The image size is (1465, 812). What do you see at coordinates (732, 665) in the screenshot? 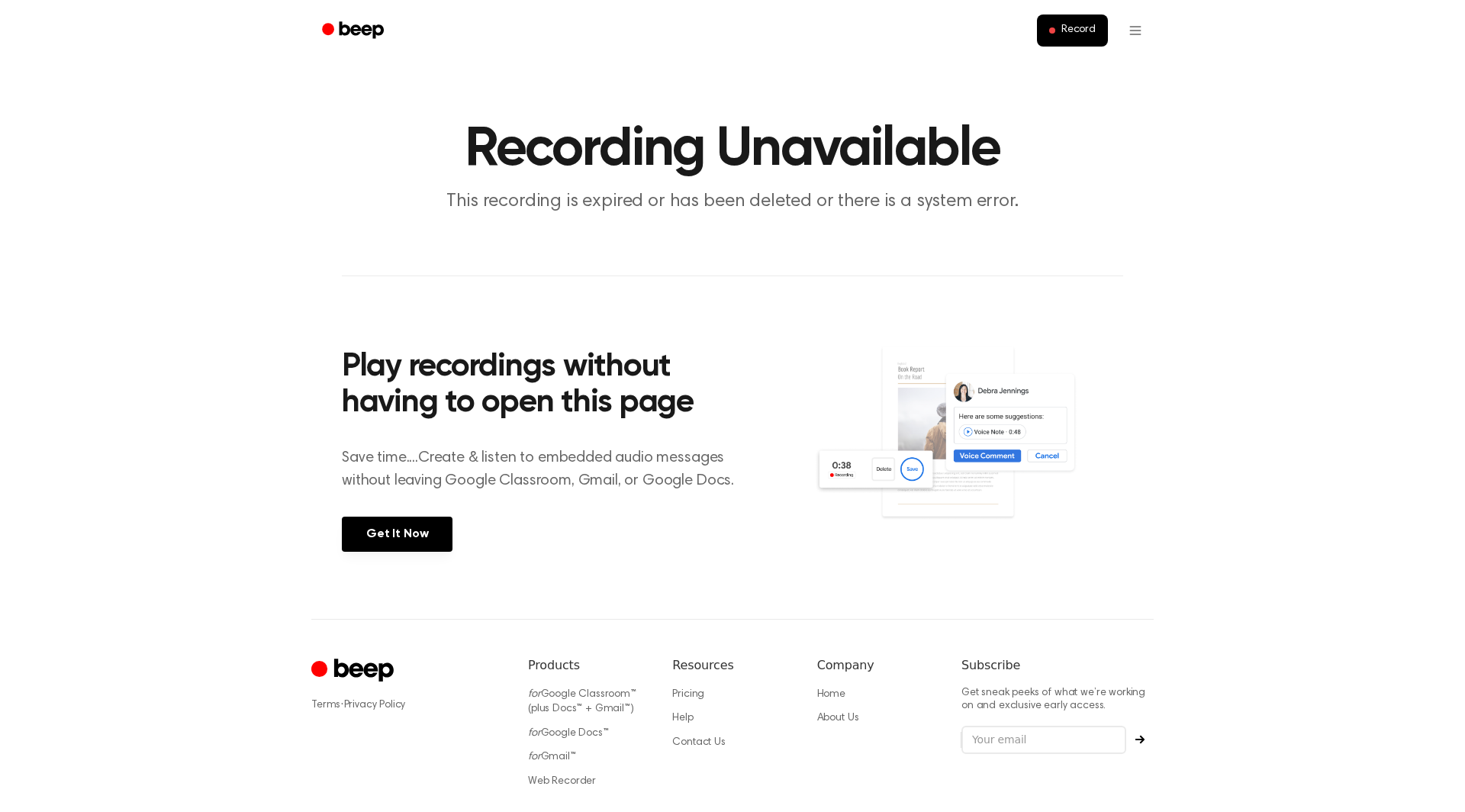
I see `h6: Resources` at bounding box center [732, 665].